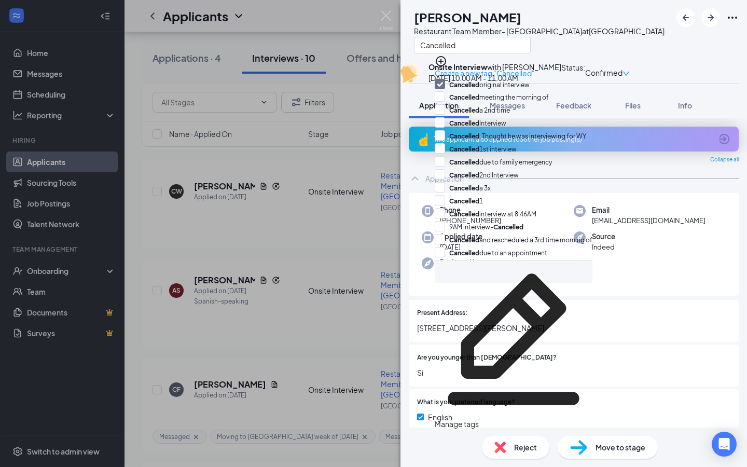 This screenshot has width=747, height=467. Describe the element at coordinates (620, 447) in the screenshot. I see `span: Move to stage` at that location.